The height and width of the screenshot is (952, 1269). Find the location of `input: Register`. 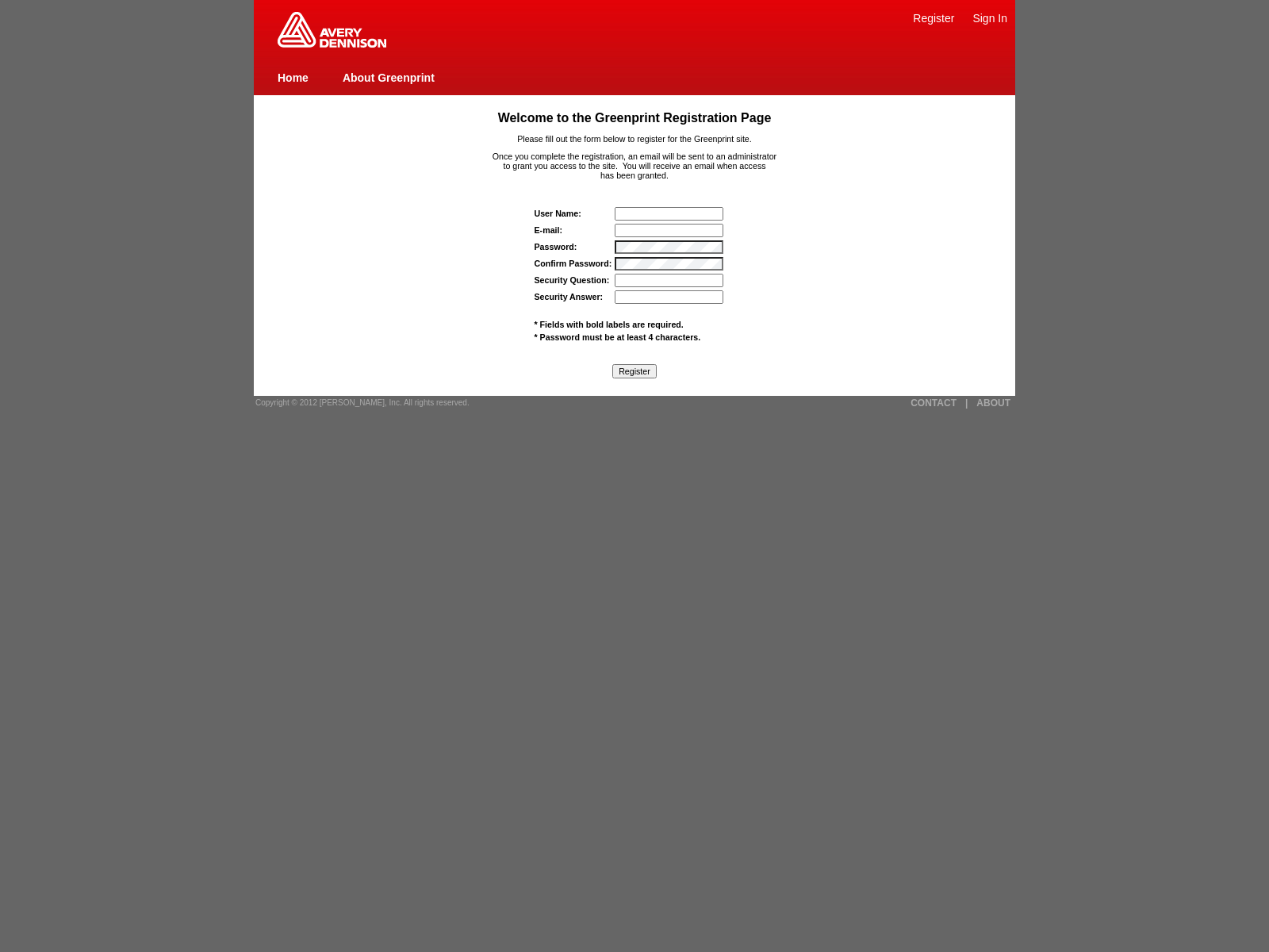

input: Register is located at coordinates (634, 371).